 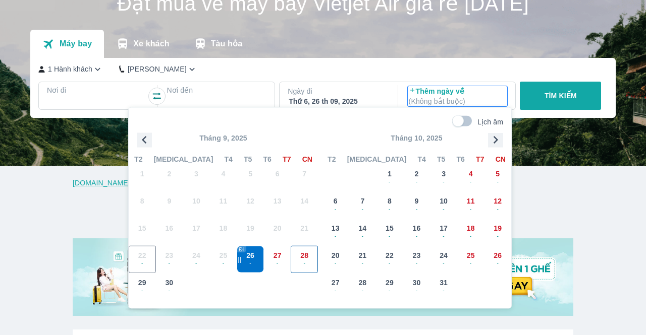 What do you see at coordinates (389, 256) in the screenshot?
I see `span: 22` at bounding box center [389, 256].